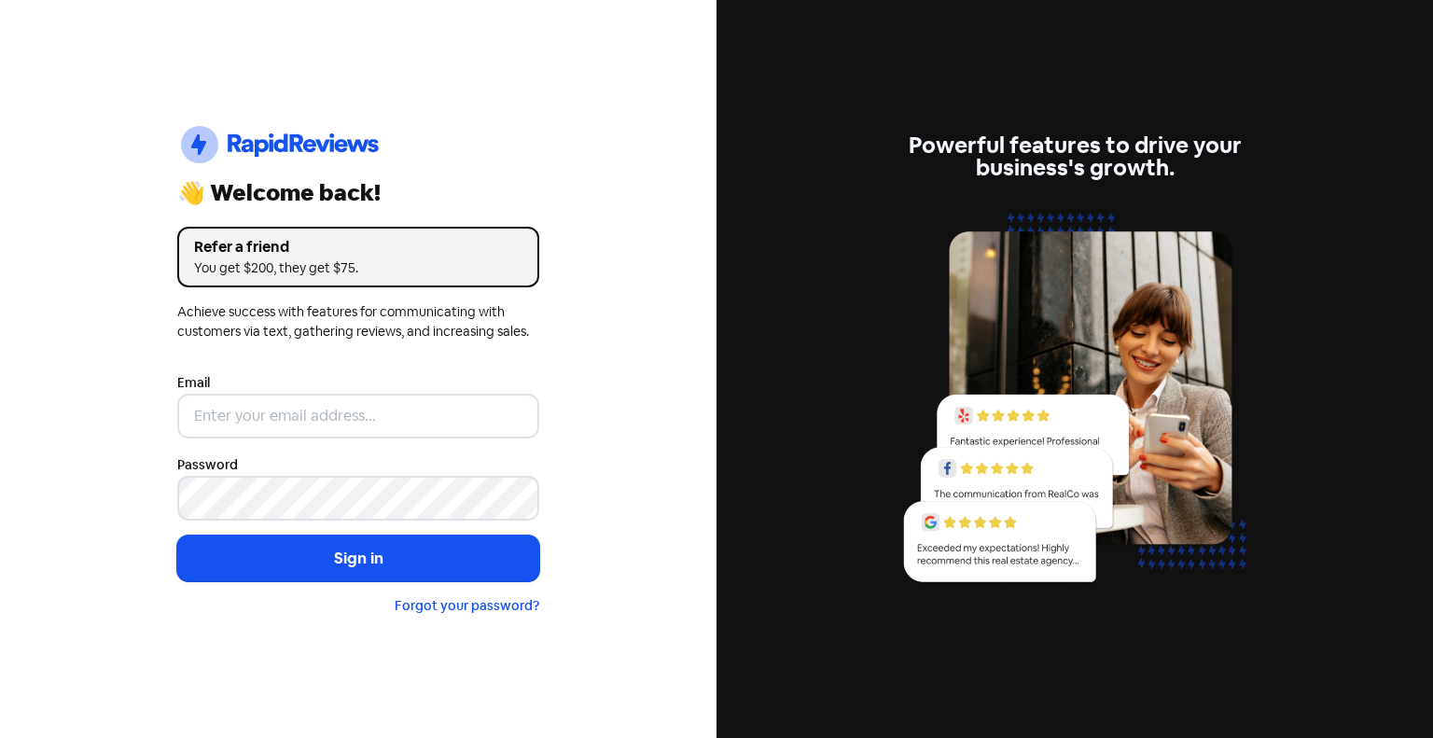  What do you see at coordinates (207, 464) in the screenshot?
I see `label: Password` at bounding box center [207, 464].